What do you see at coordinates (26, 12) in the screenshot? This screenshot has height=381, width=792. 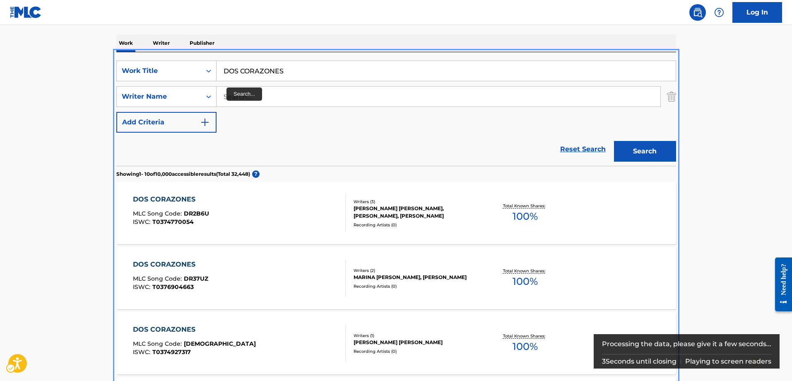 I see `img: MLC Logo` at bounding box center [26, 12].